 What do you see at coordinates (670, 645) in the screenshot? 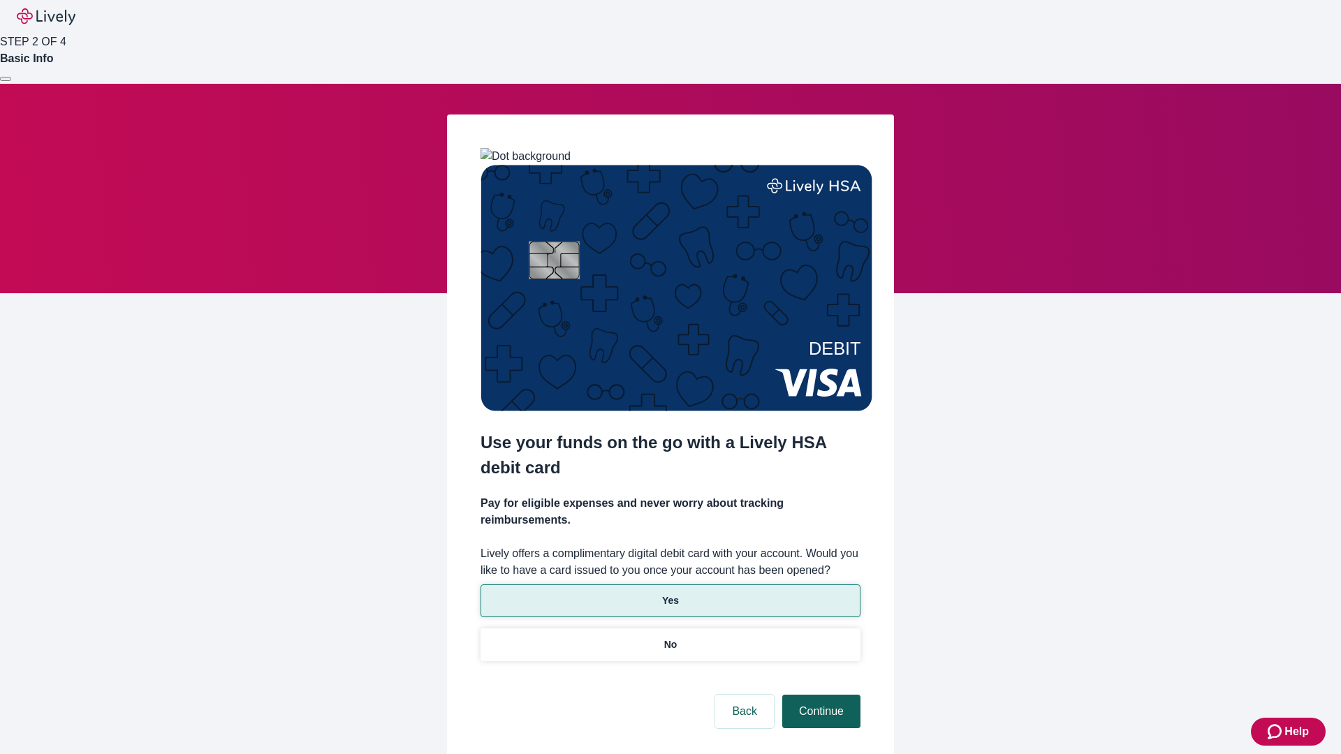
I see `p: No` at bounding box center [670, 645].